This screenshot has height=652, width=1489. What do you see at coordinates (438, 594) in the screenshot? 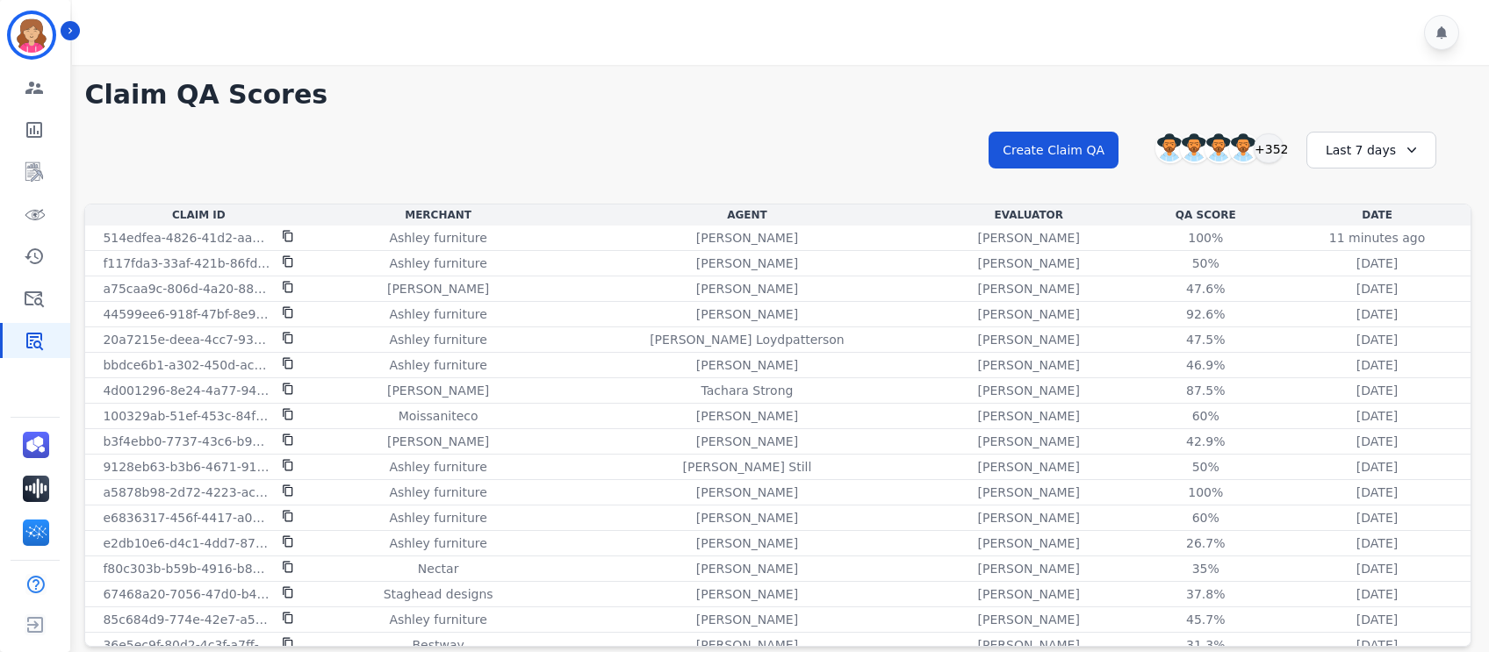
I see `p: Staghead designs` at bounding box center [438, 594].